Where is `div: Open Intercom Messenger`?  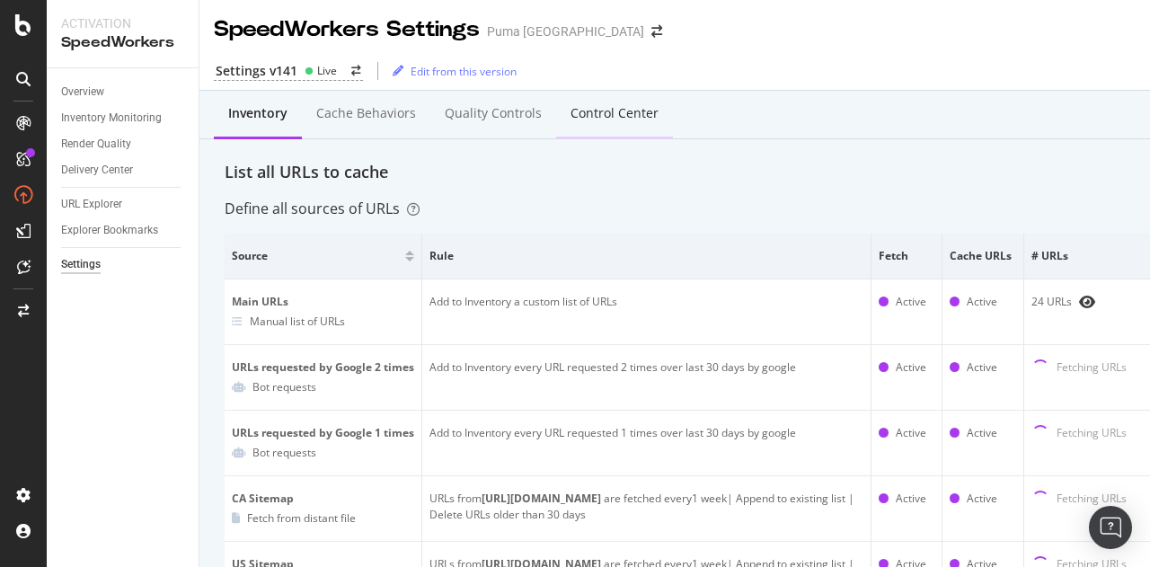
div: Open Intercom Messenger is located at coordinates (1111, 528).